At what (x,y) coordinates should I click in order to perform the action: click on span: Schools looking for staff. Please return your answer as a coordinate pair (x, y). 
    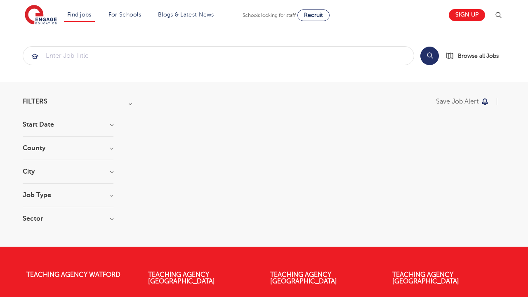
    Looking at the image, I should click on (269, 15).